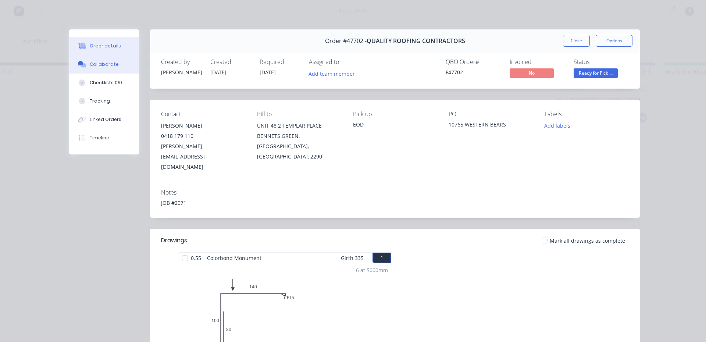 This screenshot has width=706, height=342. Describe the element at coordinates (614, 41) in the screenshot. I see `button: Options` at that location.